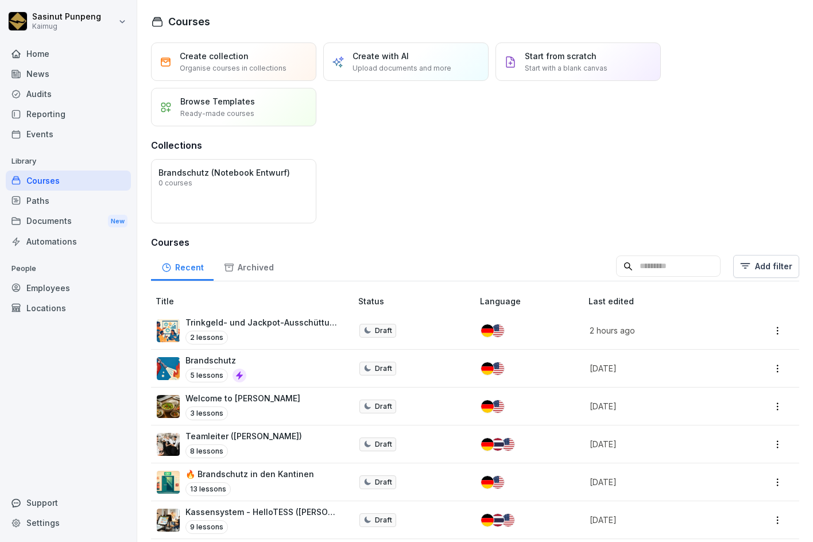 The width and height of the screenshot is (813, 542). I want to click on p: 2 hours ago, so click(660, 330).